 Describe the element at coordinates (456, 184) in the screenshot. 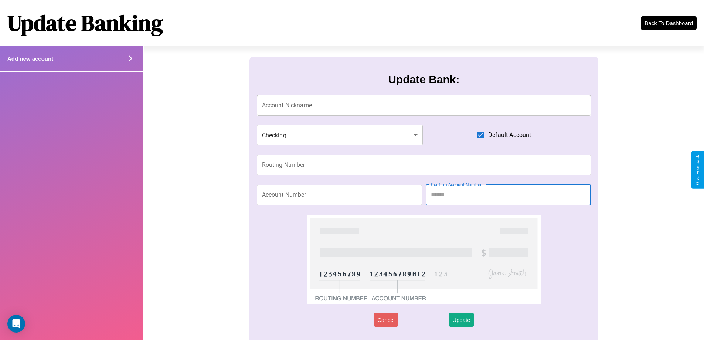

I see `label: Confirm Account Number` at that location.